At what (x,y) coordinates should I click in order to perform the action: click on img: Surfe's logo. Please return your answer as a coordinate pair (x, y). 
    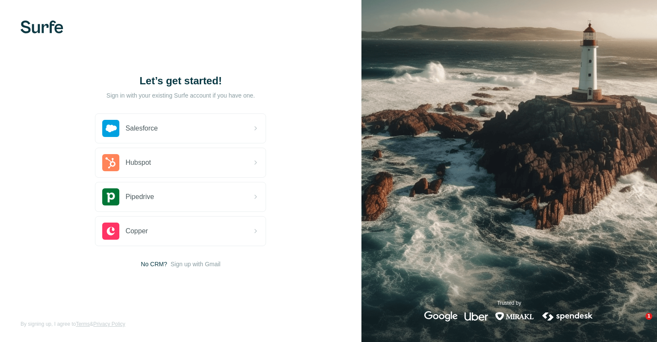
    Looking at the image, I should click on (42, 27).